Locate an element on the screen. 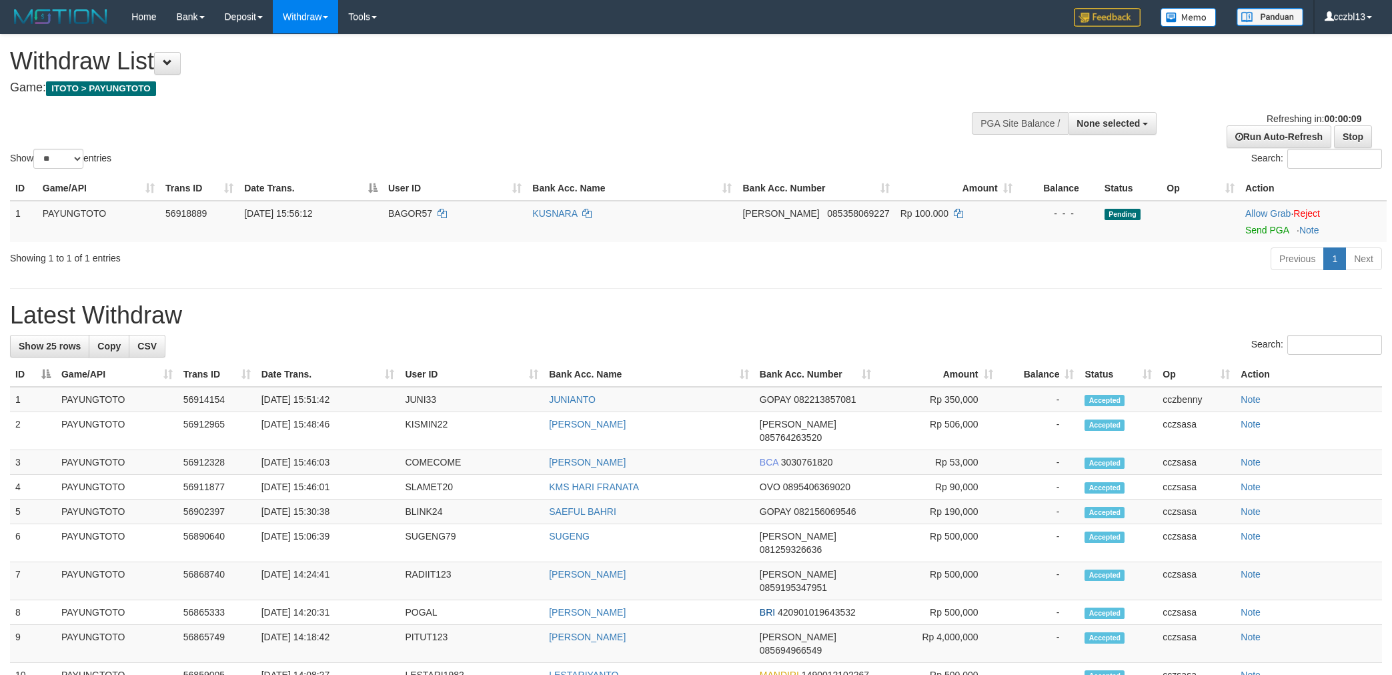 This screenshot has width=1392, height=675. span: BCA is located at coordinates (769, 462).